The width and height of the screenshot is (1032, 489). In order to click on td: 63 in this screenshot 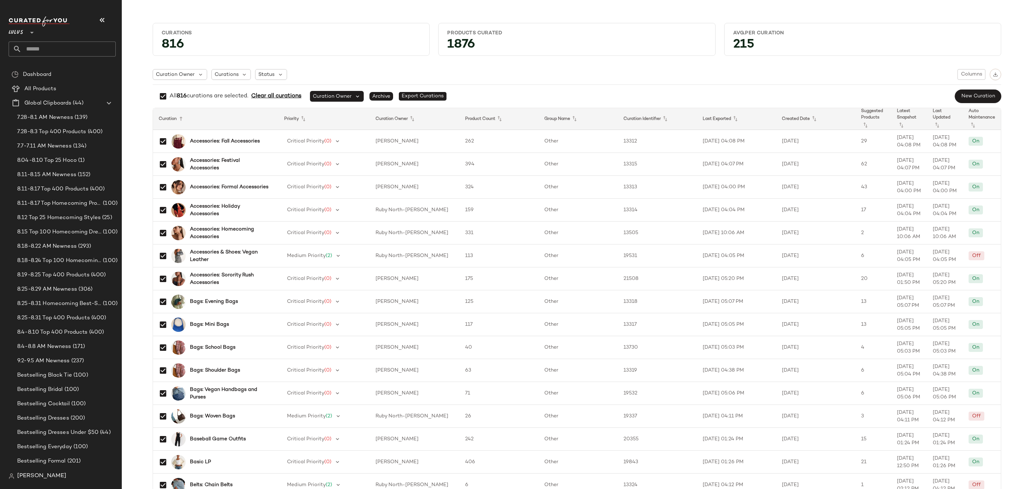, I will do `click(499, 371)`.